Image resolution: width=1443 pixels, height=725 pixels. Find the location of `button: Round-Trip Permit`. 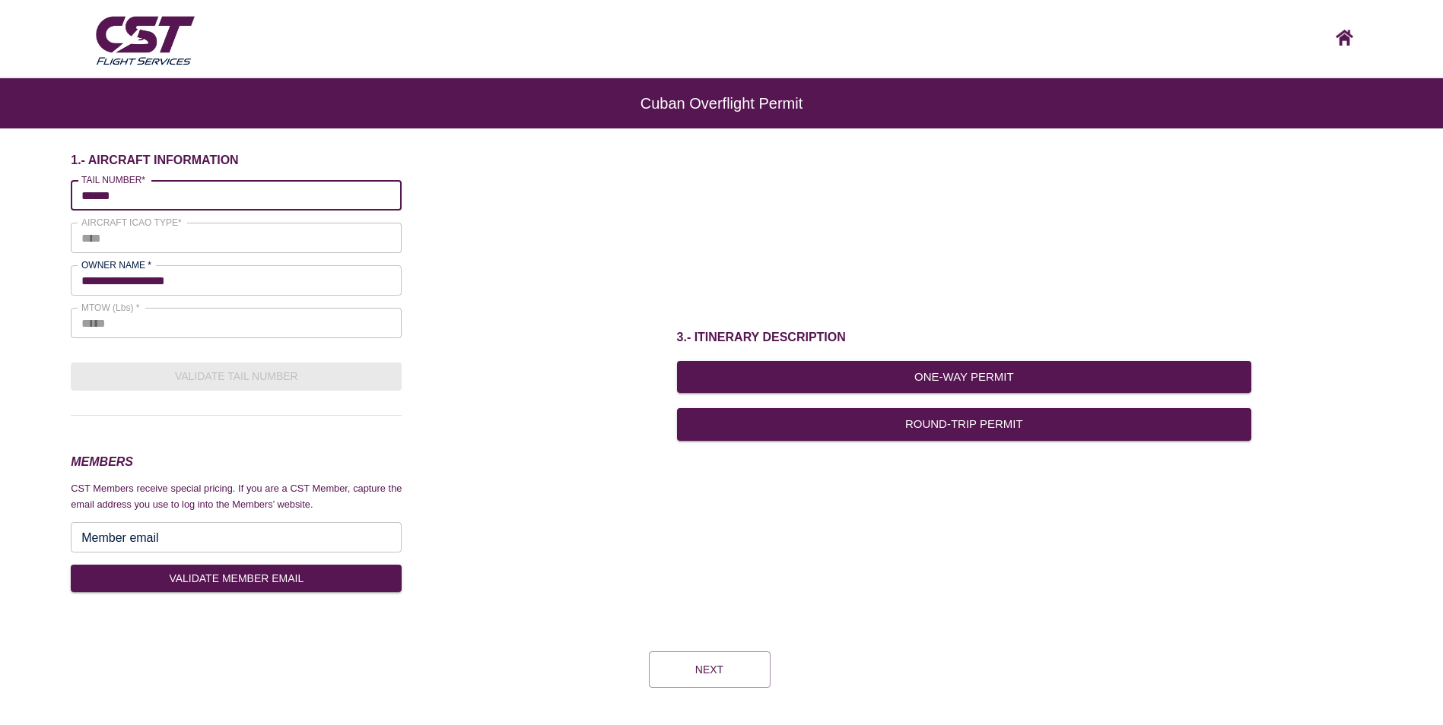

button: Round-Trip Permit is located at coordinates (964, 424).